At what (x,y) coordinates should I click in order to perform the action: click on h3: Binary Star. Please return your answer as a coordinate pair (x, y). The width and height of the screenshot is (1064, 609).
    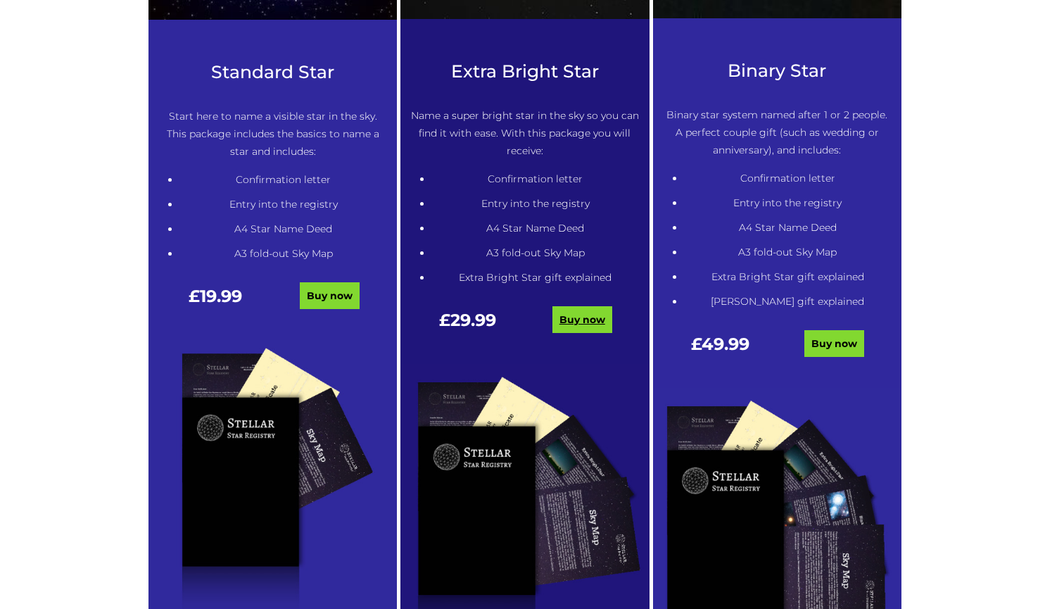
    Looking at the image, I should click on (777, 70).